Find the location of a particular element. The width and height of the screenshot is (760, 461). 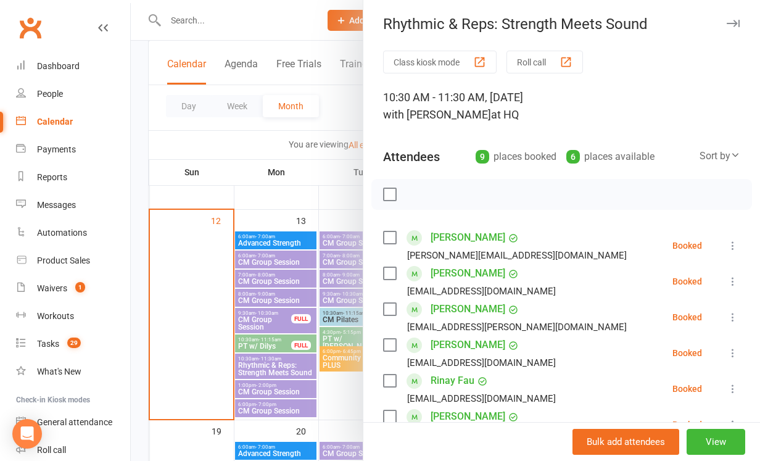

a: What's New is located at coordinates (73, 371).